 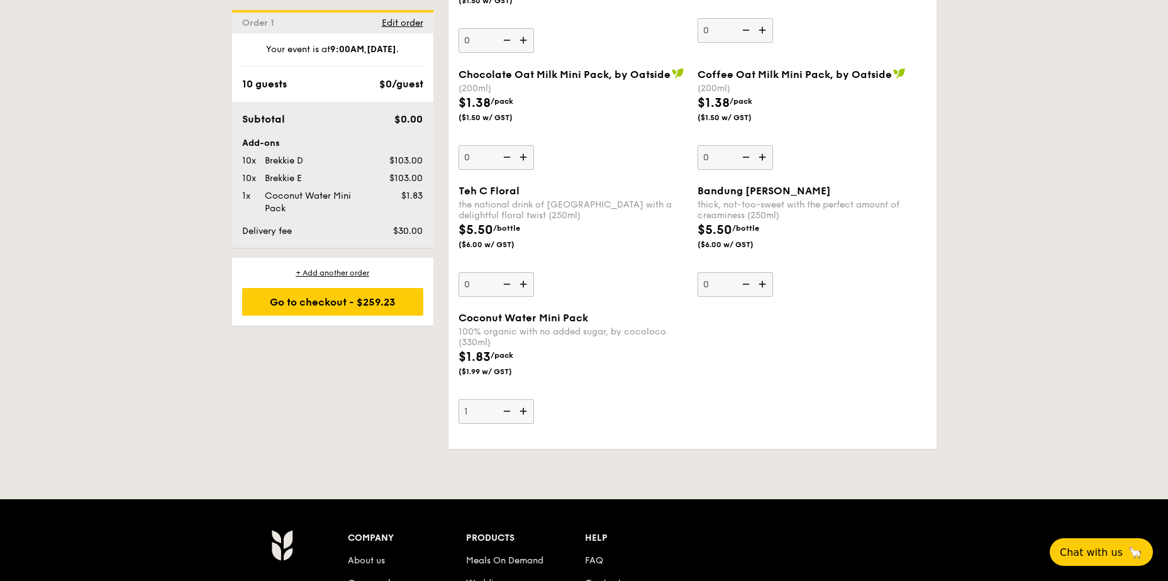 What do you see at coordinates (333, 143) in the screenshot?
I see `div: Add-ons` at bounding box center [333, 143].